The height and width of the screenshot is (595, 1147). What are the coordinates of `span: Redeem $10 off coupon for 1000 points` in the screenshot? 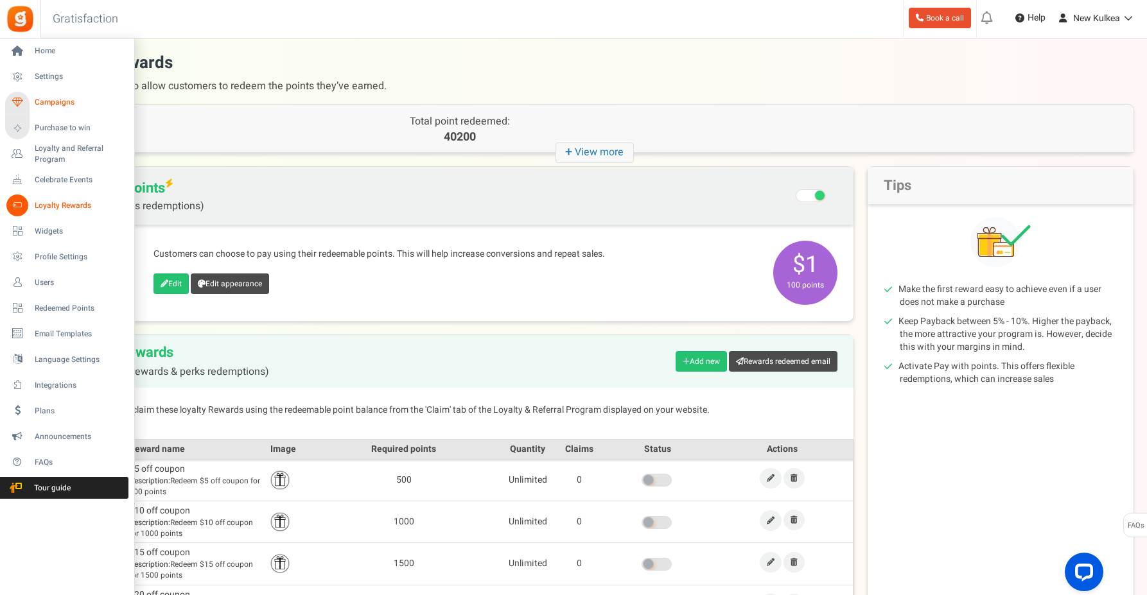 It's located at (196, 528).